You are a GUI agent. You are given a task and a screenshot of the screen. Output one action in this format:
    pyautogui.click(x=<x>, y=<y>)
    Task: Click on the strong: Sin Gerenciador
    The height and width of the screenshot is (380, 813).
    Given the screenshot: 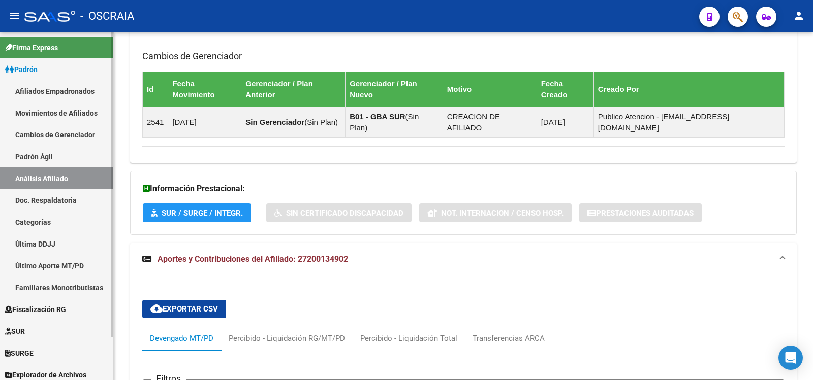 What is the action you would take?
    pyautogui.click(x=275, y=122)
    